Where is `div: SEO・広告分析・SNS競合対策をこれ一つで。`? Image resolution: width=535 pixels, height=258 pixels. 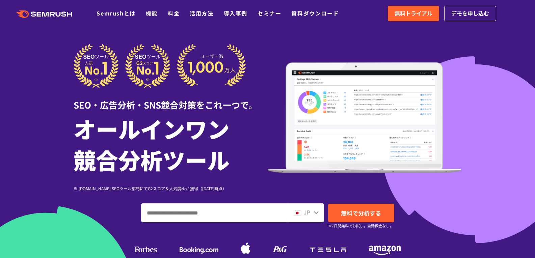
div: SEO・広告分析・SNS競合対策をこれ一つで。 is located at coordinates (170, 100).